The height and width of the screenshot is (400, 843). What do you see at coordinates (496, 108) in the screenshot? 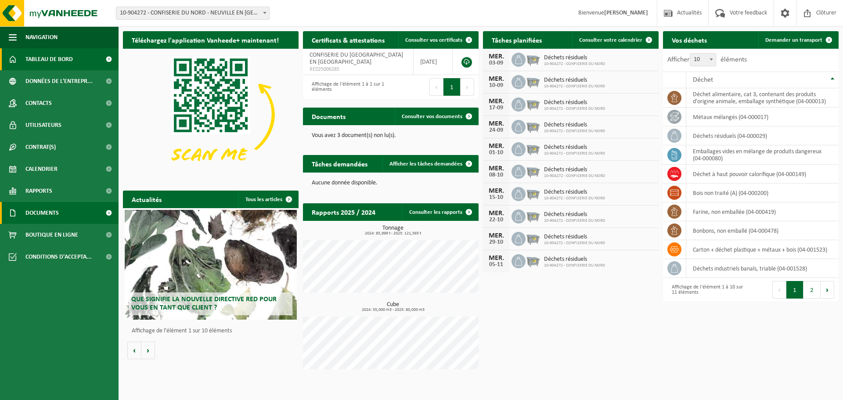
I see `div: 17-09` at bounding box center [496, 108].